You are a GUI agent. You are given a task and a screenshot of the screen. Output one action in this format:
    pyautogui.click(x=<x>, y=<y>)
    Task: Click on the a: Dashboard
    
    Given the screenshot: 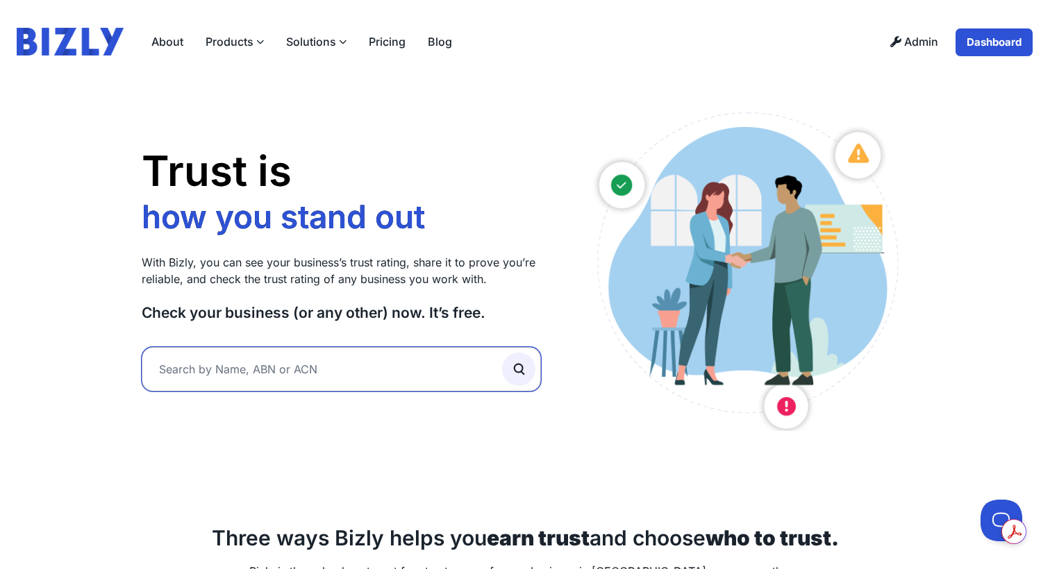 What is the action you would take?
    pyautogui.click(x=994, y=42)
    